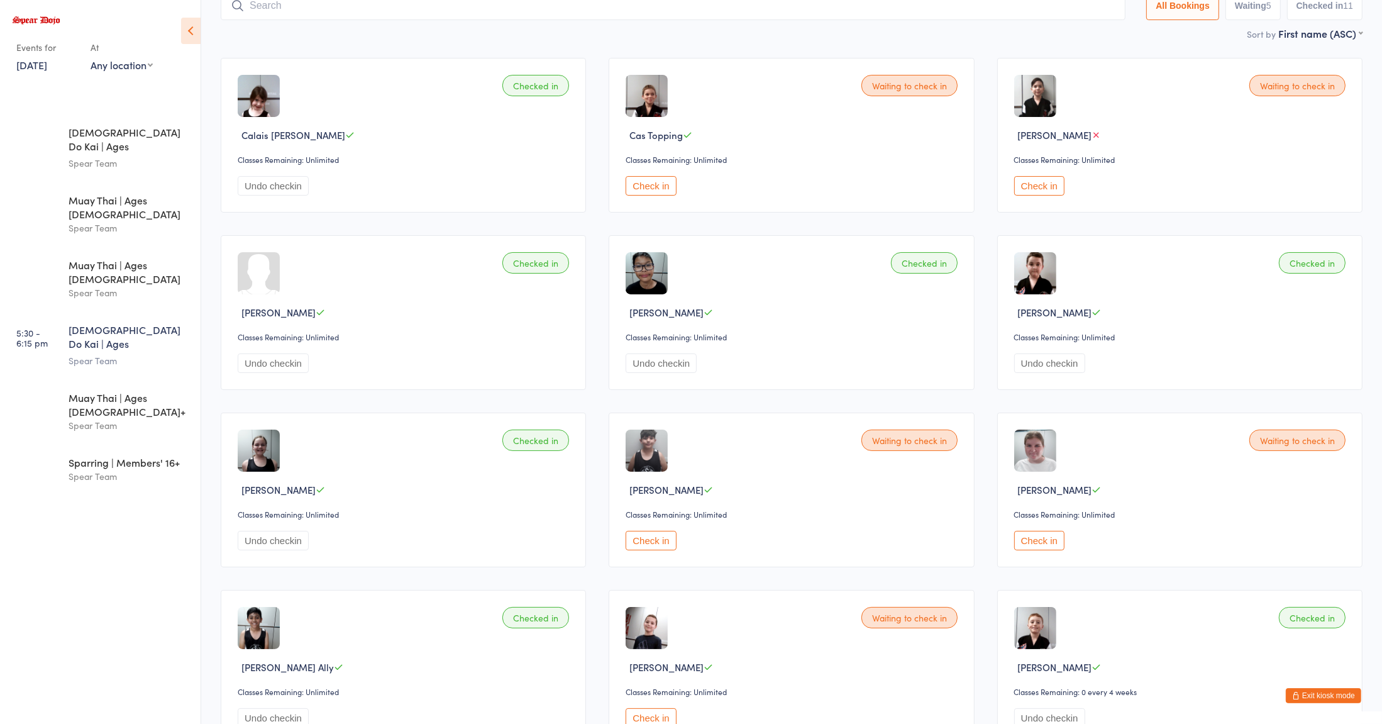  I want to click on div: At, so click(121, 47).